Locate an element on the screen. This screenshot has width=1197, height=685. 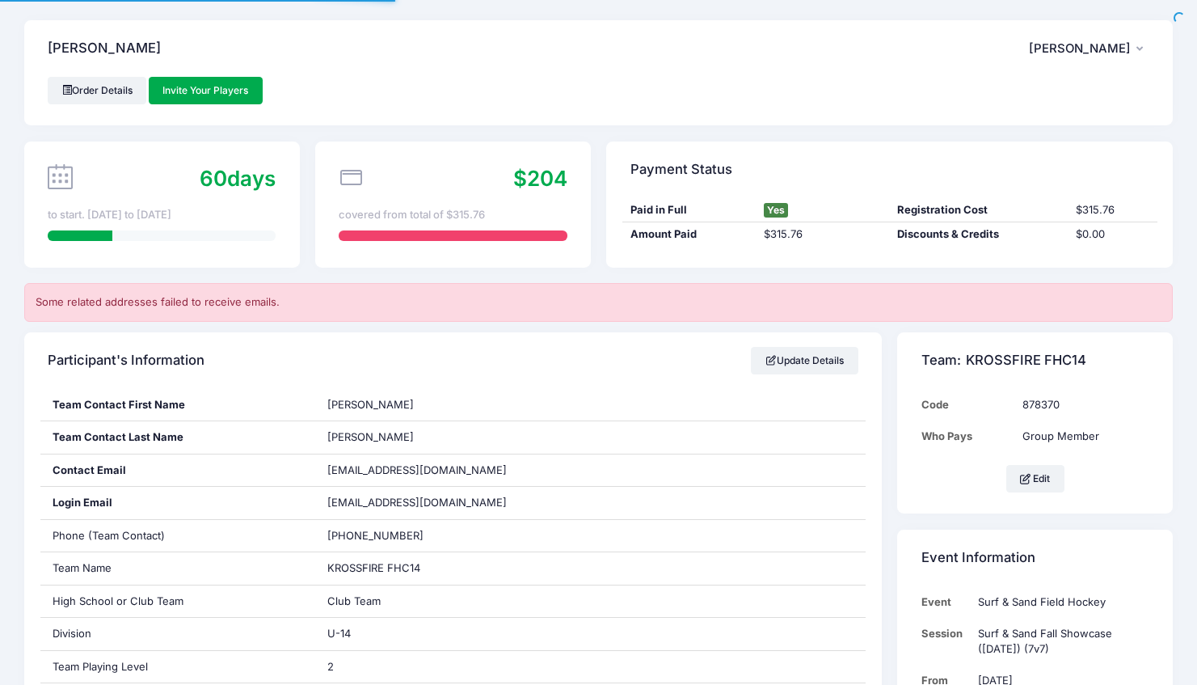
div: Login Email is located at coordinates (178, 503).